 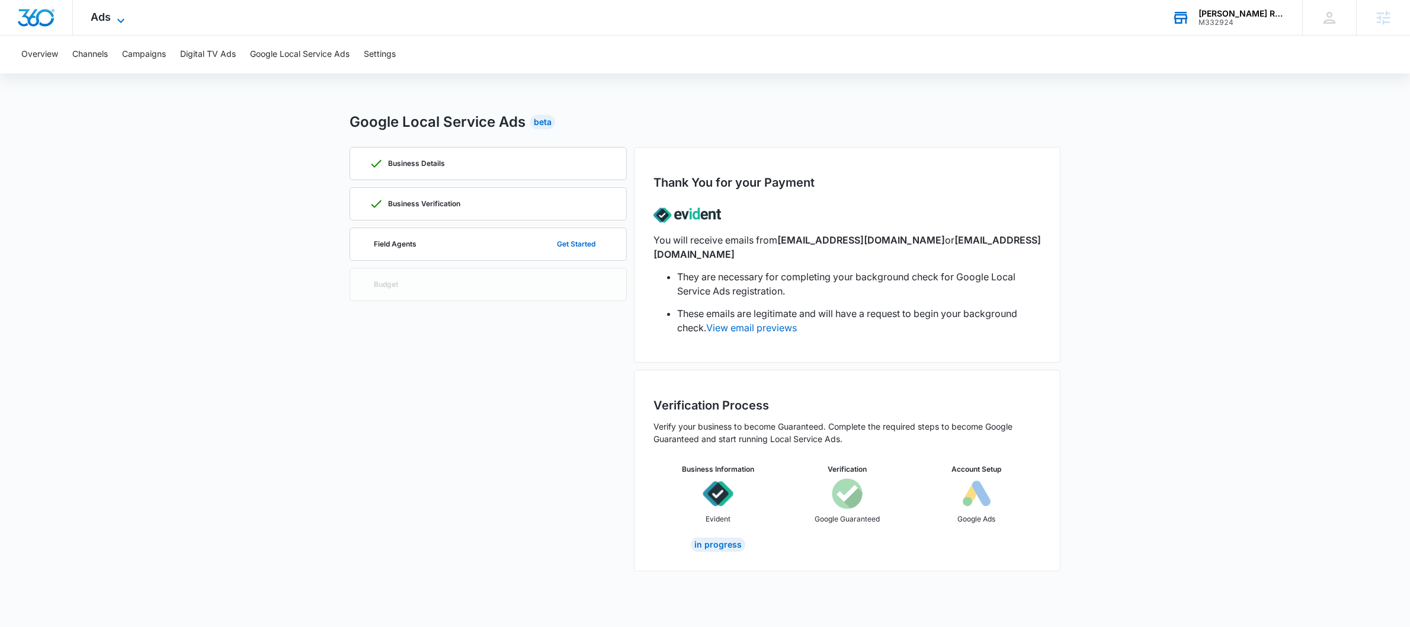 I want to click on img: icon-googleGuaranteed.svg, so click(x=847, y=494).